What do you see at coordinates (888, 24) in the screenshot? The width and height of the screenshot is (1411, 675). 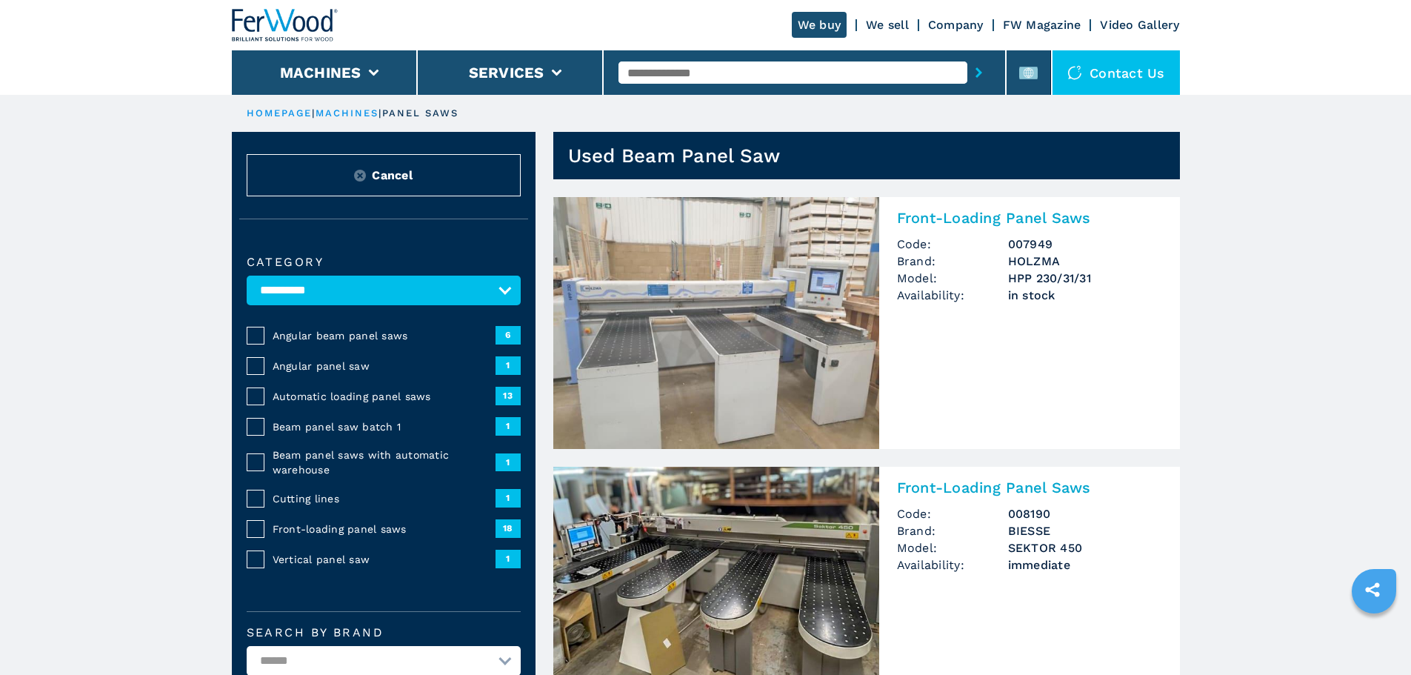 I see `a: We sell` at bounding box center [888, 24].